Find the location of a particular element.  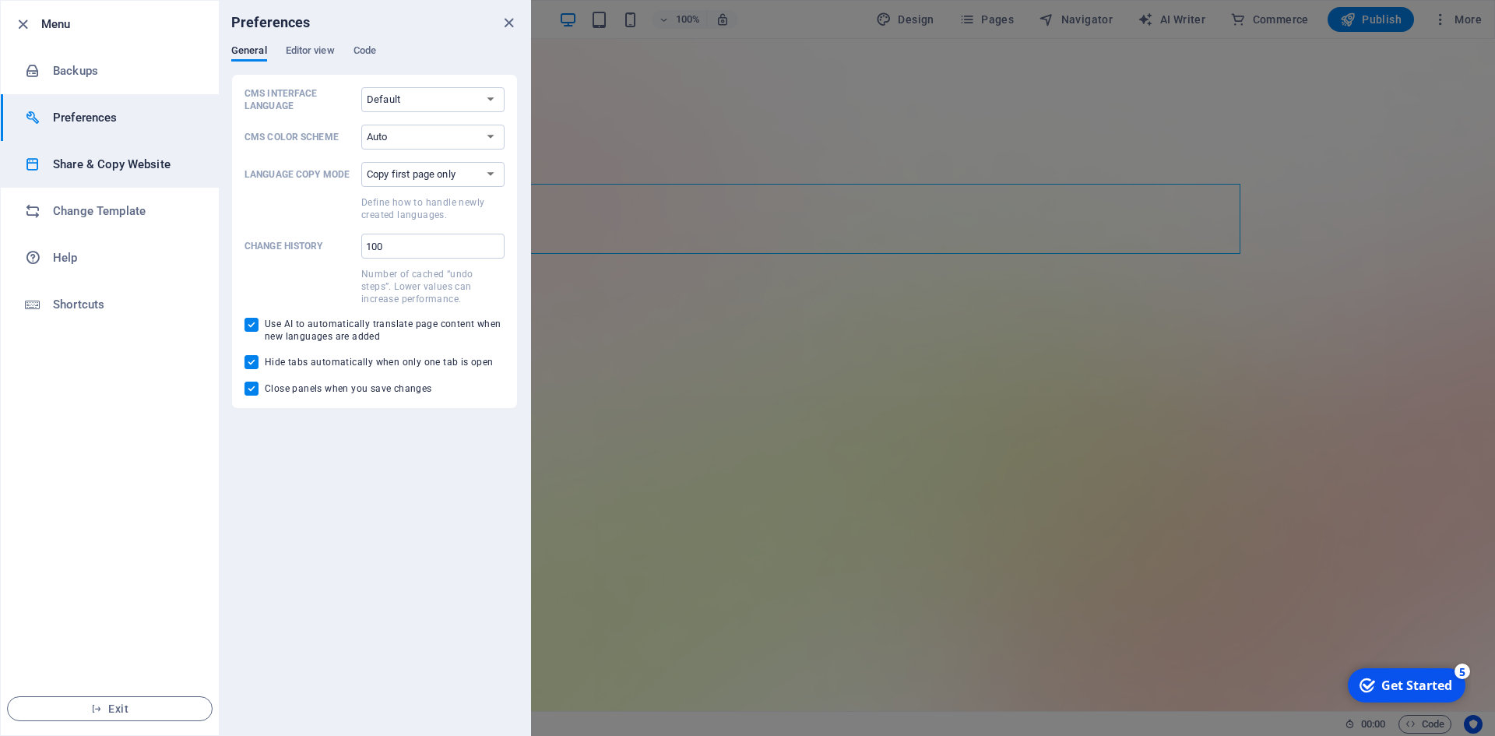

div: Get Started 5 items remaining, 0% complete is located at coordinates (67, 23).